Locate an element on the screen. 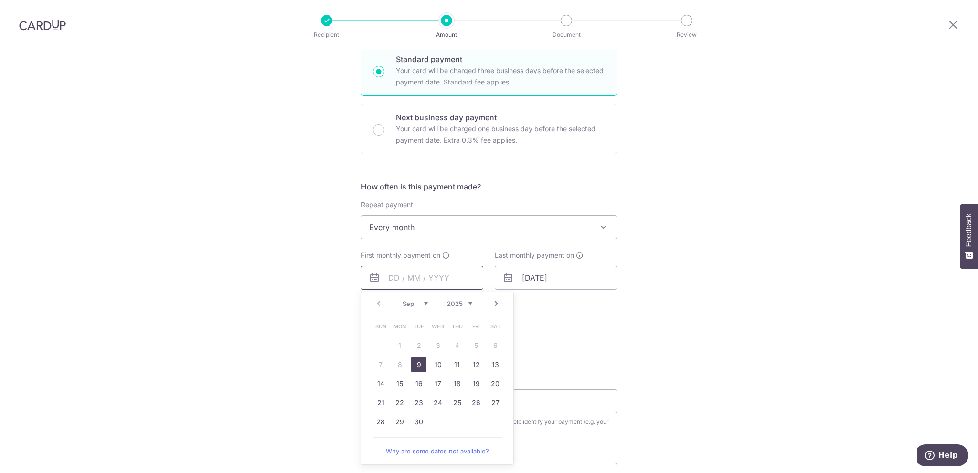 The height and width of the screenshot is (473, 978). a: 27 is located at coordinates (495, 403).